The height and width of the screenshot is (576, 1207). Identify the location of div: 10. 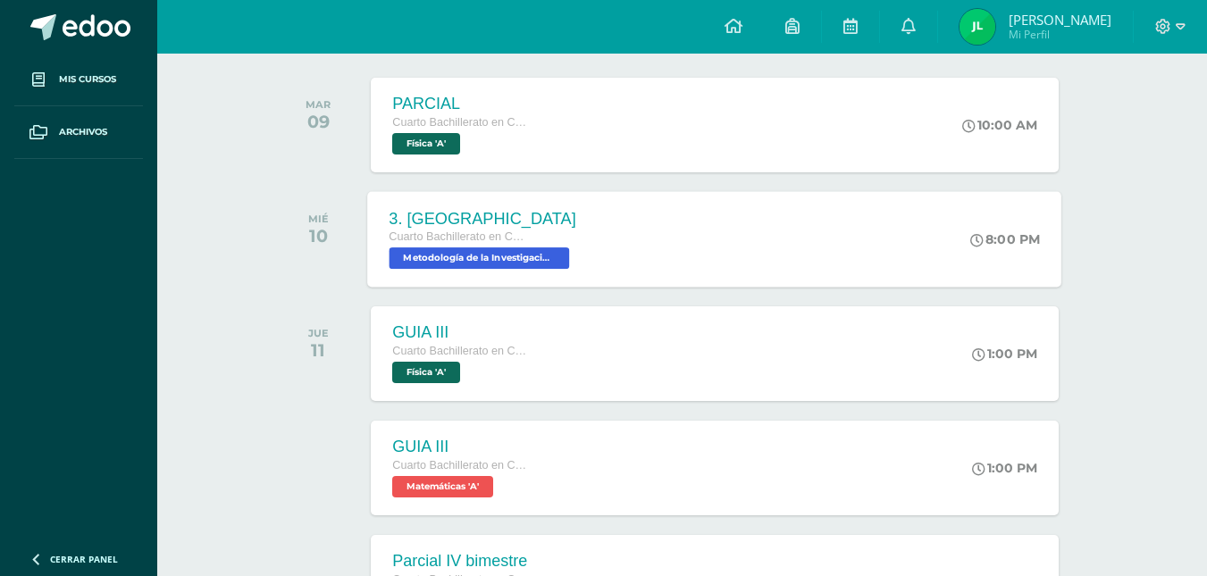
(318, 236).